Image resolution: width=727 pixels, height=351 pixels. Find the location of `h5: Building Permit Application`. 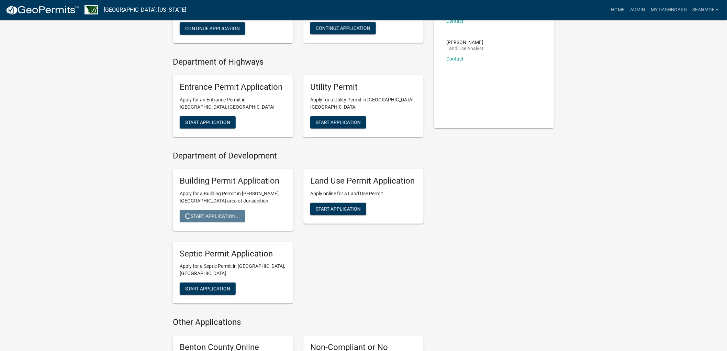

h5: Building Permit Application is located at coordinates (233, 181).